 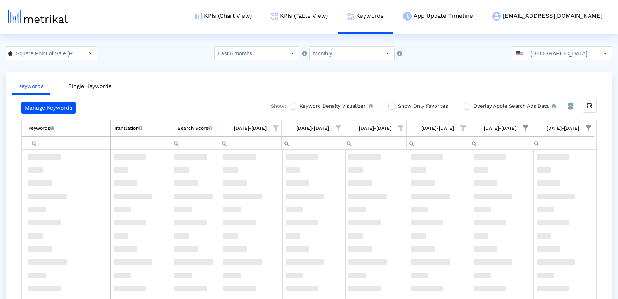 I want to click on div: Translation, so click(x=128, y=128).